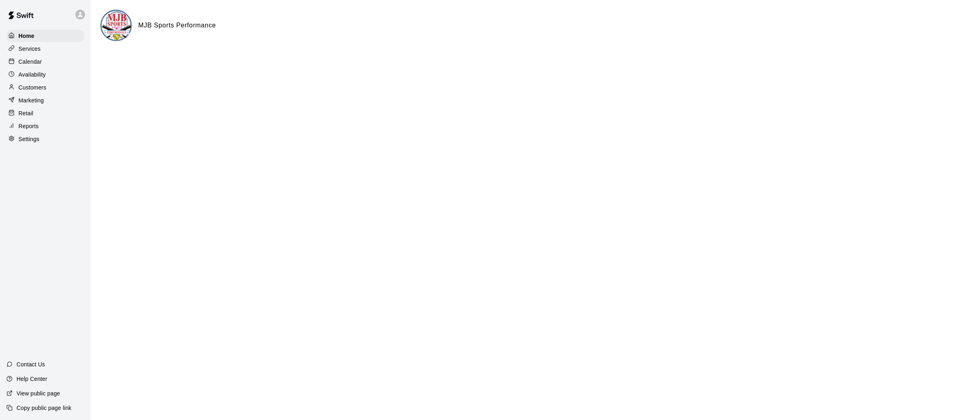 This screenshot has height=420, width=975. What do you see at coordinates (32, 379) in the screenshot?
I see `p: Help Center` at bounding box center [32, 379].